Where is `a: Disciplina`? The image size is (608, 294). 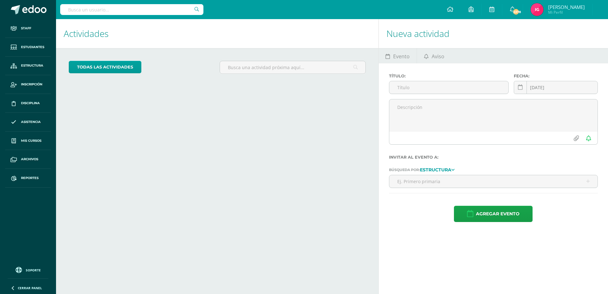
a: Disciplina is located at coordinates (28, 103).